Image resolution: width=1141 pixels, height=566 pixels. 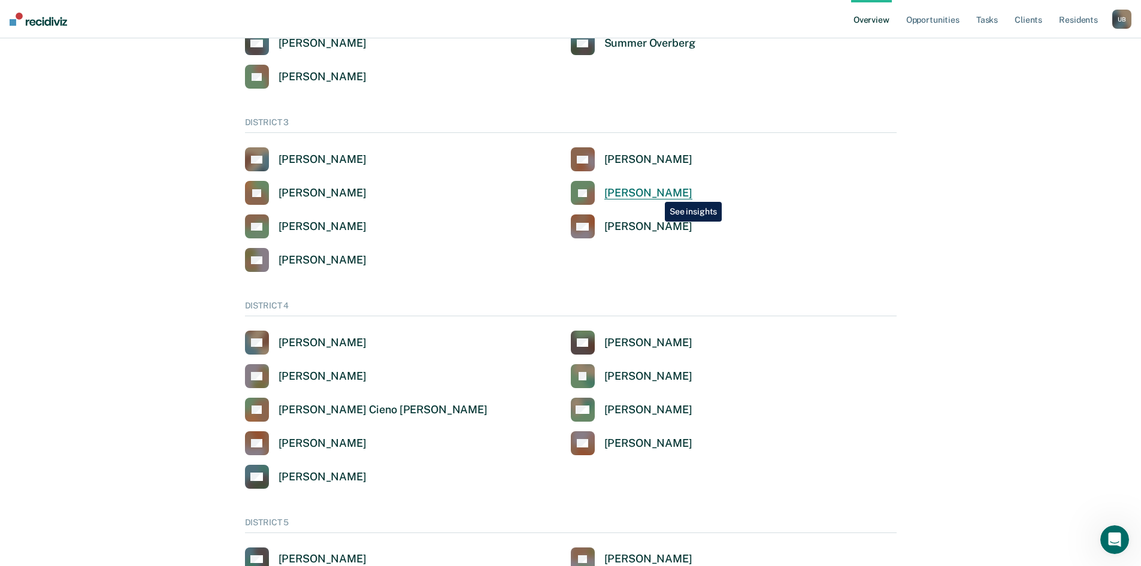 I want to click on div: U B, so click(x=1121, y=19).